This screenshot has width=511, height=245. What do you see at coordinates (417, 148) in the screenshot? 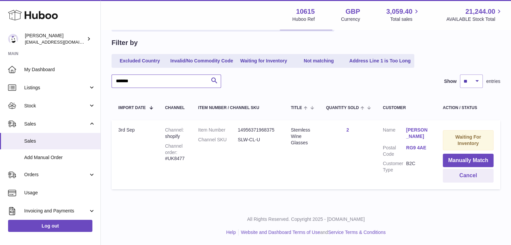
I see `a: RG9 4AE` at bounding box center [417, 148].